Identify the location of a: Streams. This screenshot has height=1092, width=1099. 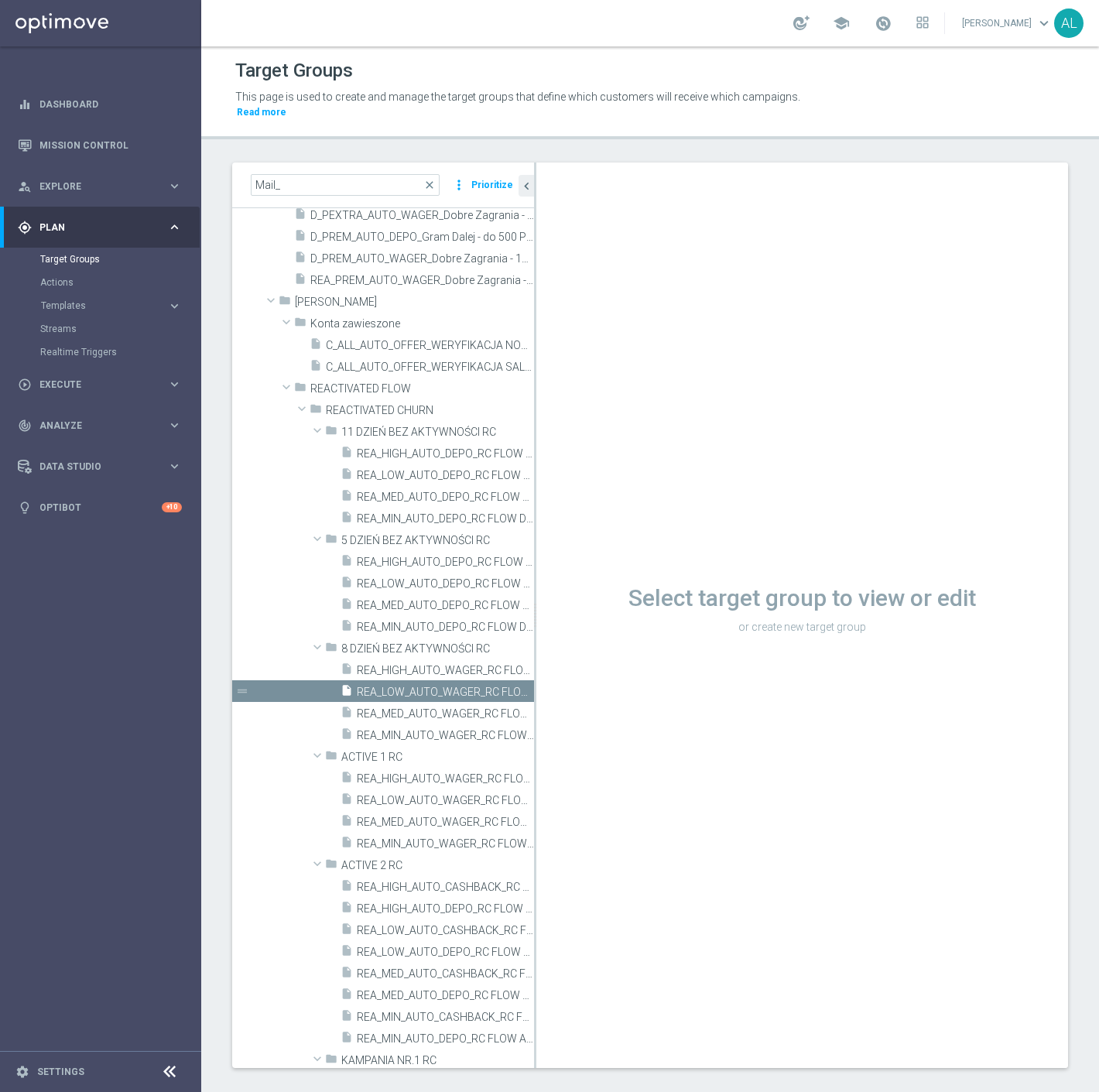
(100, 329).